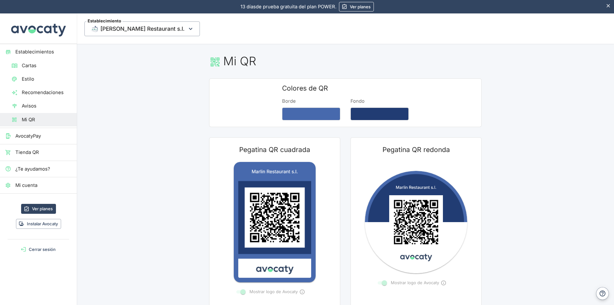  Describe the element at coordinates (47, 66) in the screenshot. I see `span: Cartas` at that location.